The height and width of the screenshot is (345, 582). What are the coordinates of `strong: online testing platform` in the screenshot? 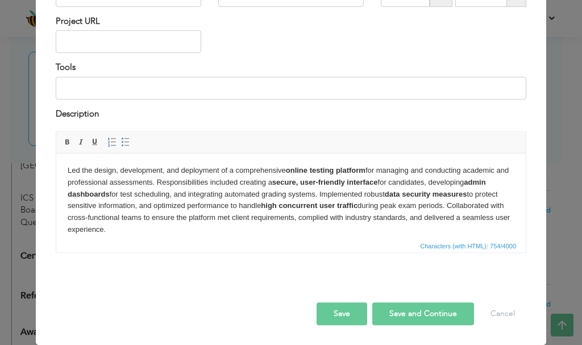 It's located at (269, 16).